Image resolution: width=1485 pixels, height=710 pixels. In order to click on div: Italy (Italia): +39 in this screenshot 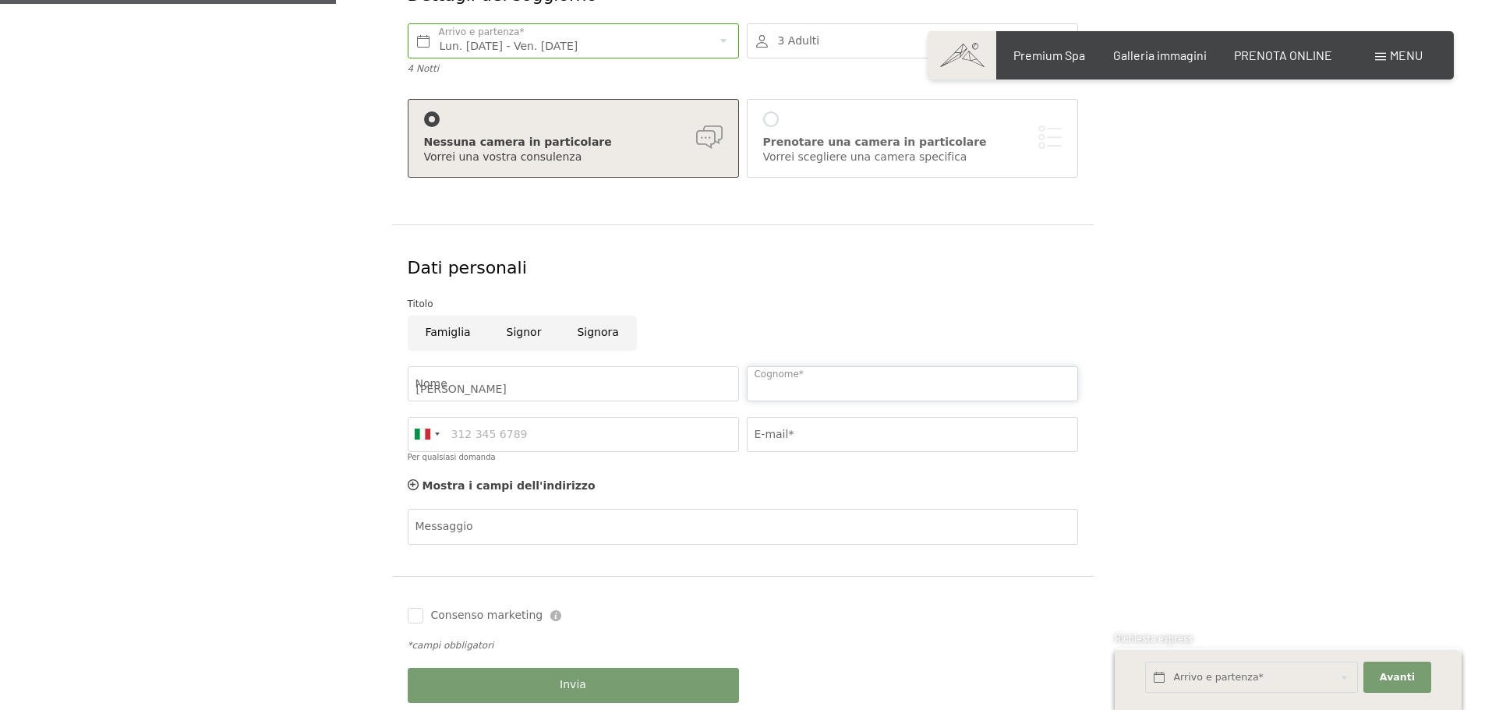, I will do `click(426, 434)`.